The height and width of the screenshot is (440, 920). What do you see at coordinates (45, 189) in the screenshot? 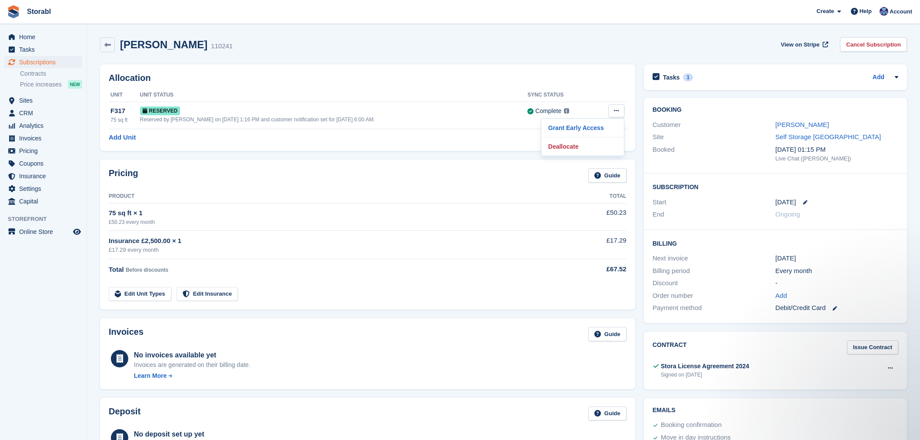
I see `span: Settings` at bounding box center [45, 189].